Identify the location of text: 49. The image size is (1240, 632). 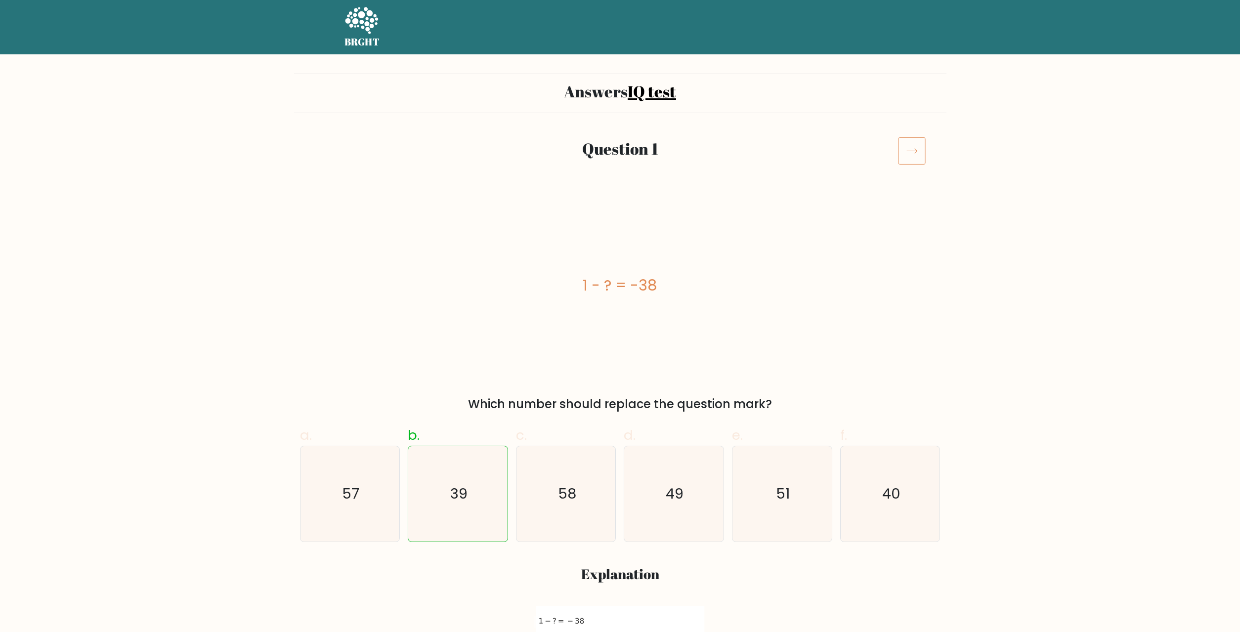
(675, 494).